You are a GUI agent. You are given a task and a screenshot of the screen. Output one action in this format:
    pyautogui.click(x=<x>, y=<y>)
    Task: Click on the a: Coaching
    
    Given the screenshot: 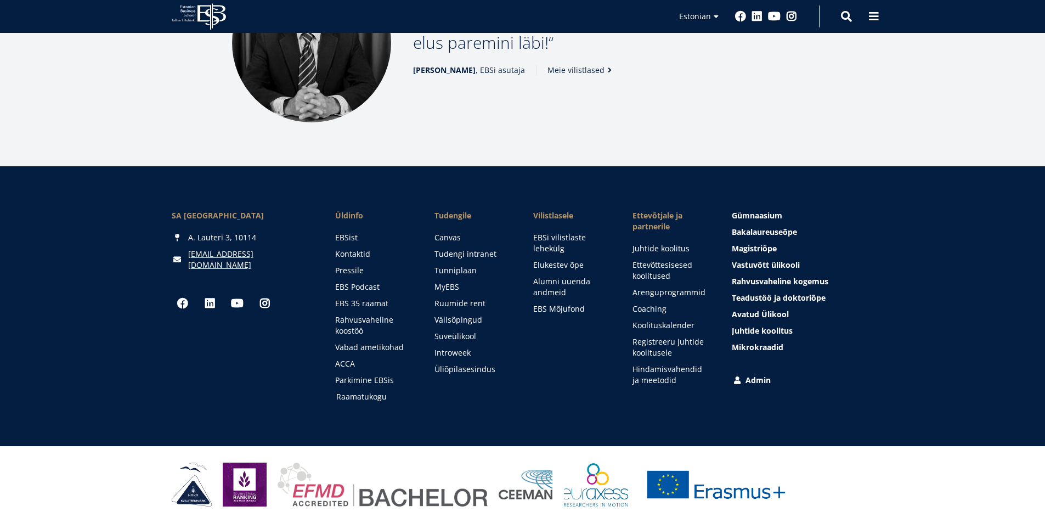 What is the action you would take?
    pyautogui.click(x=671, y=309)
    